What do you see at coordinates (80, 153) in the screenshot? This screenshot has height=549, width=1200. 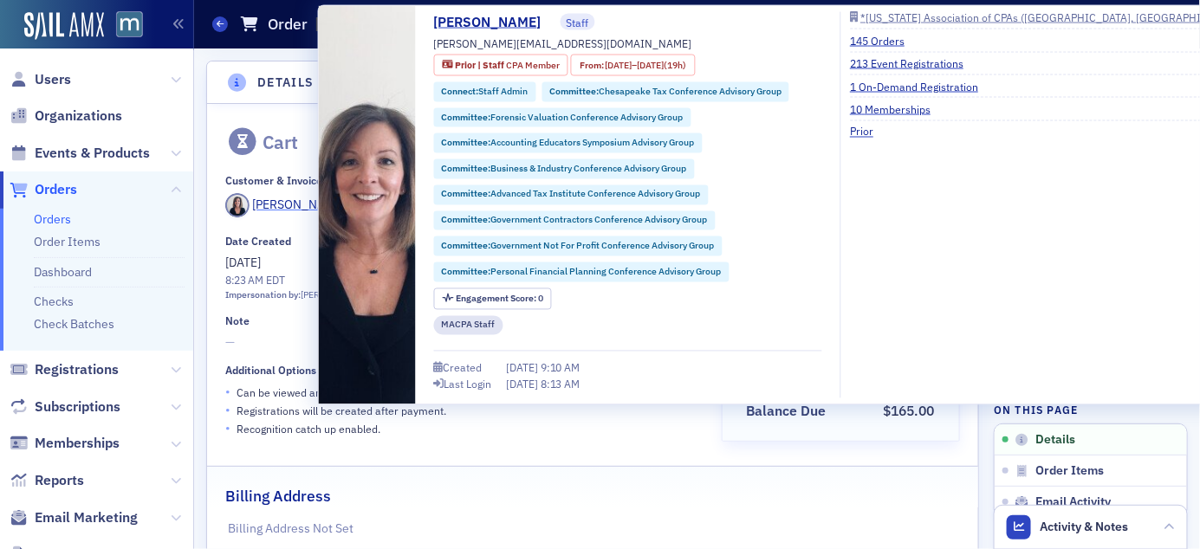 I see `a: Events & Products` at bounding box center [80, 153].